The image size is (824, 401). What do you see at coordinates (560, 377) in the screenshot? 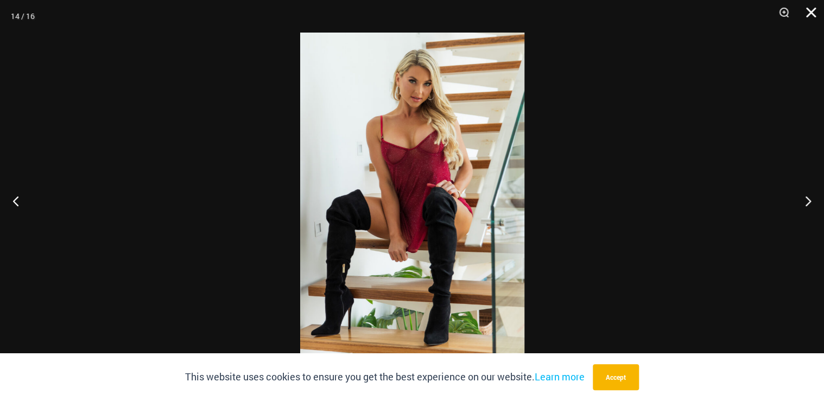
I see `a: Learn more` at bounding box center [560, 377].